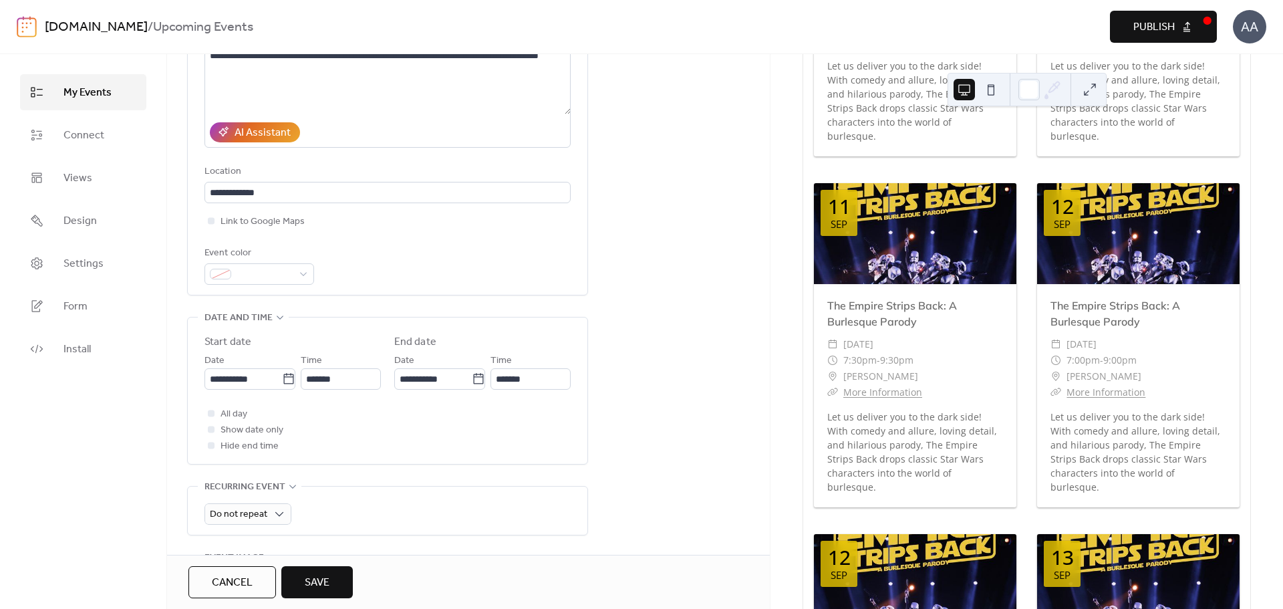  I want to click on div: Event color, so click(258, 253).